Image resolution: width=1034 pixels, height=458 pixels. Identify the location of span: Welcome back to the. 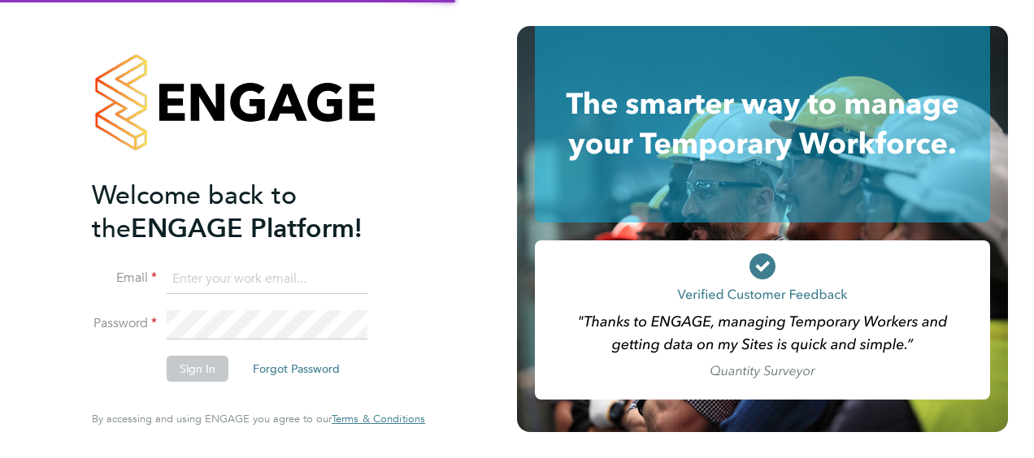
(194, 212).